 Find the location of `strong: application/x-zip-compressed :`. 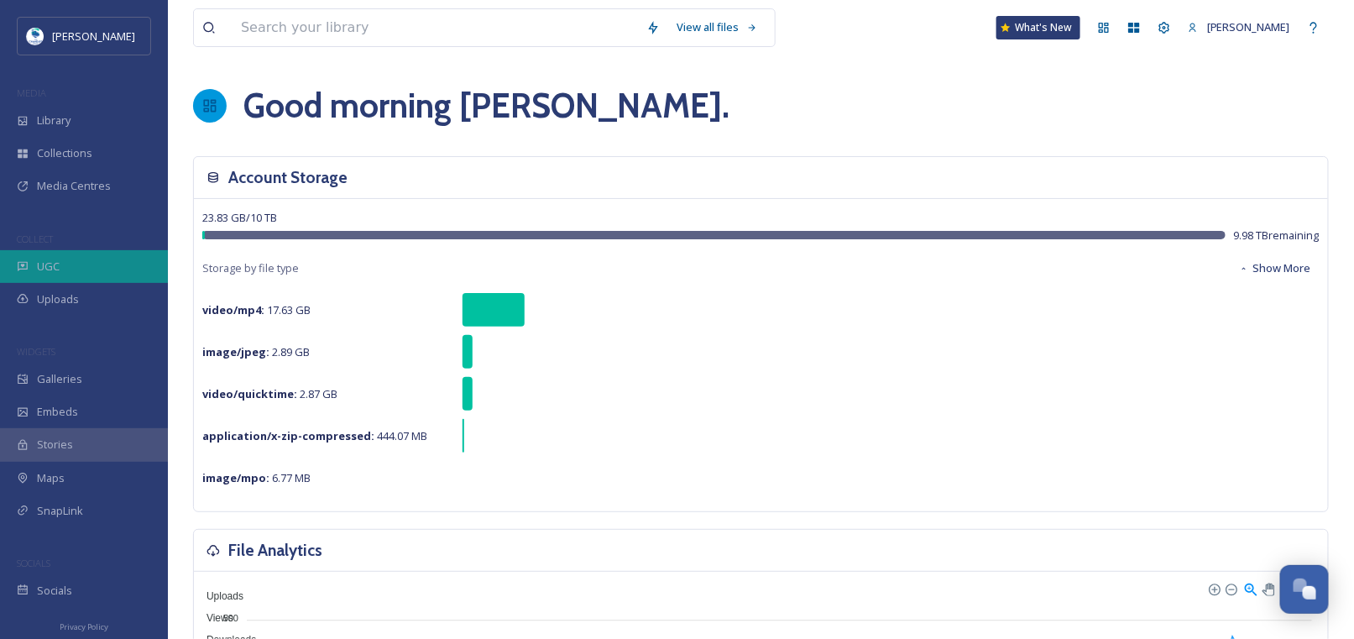

strong: application/x-zip-compressed : is located at coordinates (288, 436).